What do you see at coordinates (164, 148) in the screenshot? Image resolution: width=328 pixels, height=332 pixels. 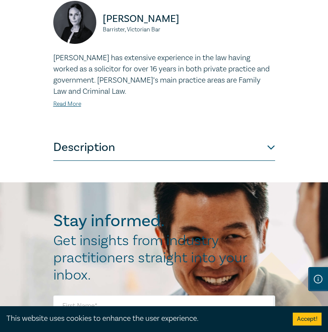 I see `button: Description` at bounding box center [164, 148].